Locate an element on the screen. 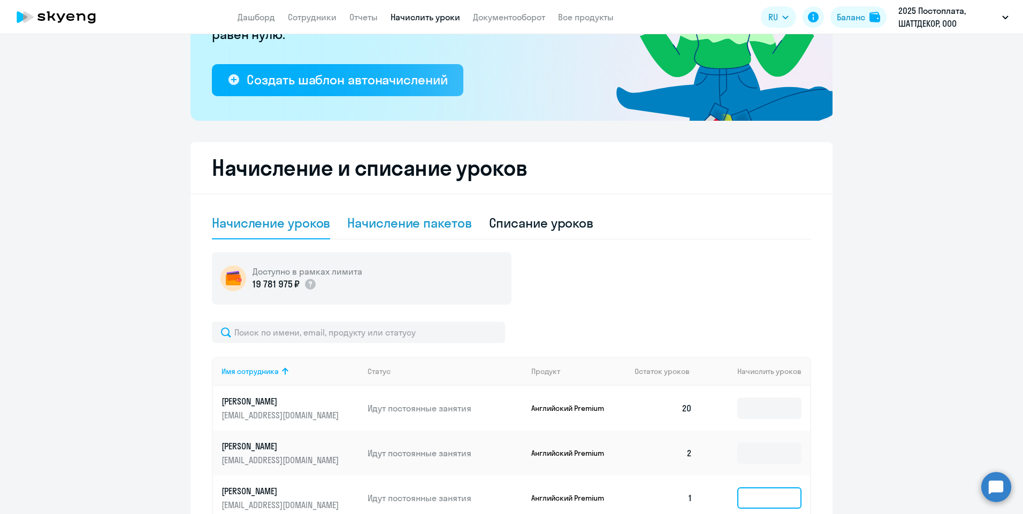 Image resolution: width=1023 pixels, height=514 pixels. h2: Начисление и списание уроков is located at coordinates (511, 168).